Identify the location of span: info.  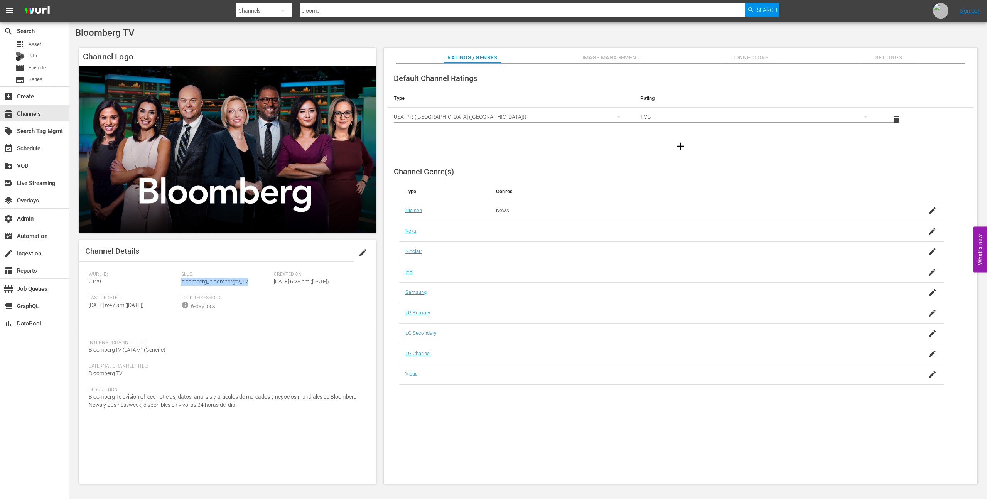
(185, 305).